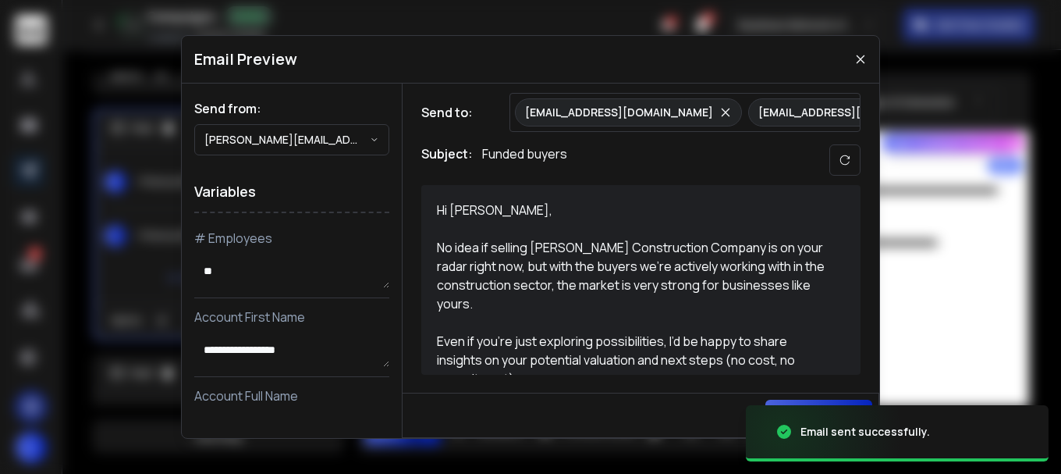 This screenshot has height=474, width=1061. I want to click on p: Account First Name, so click(292, 317).